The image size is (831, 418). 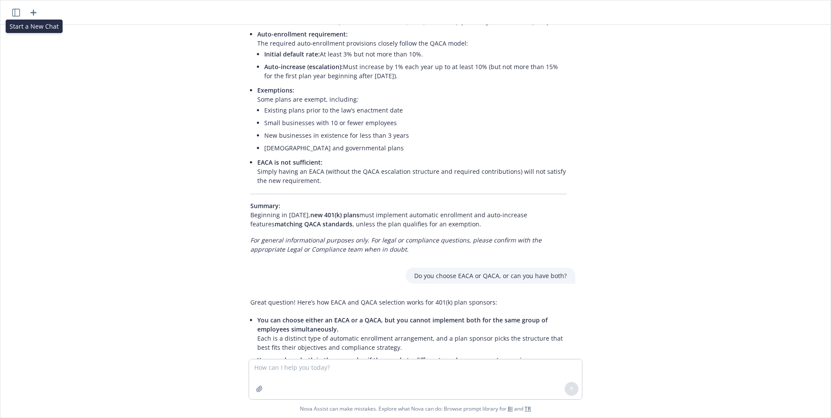 I want to click on li: Small businesses with 10 or fewer employees, so click(x=415, y=123).